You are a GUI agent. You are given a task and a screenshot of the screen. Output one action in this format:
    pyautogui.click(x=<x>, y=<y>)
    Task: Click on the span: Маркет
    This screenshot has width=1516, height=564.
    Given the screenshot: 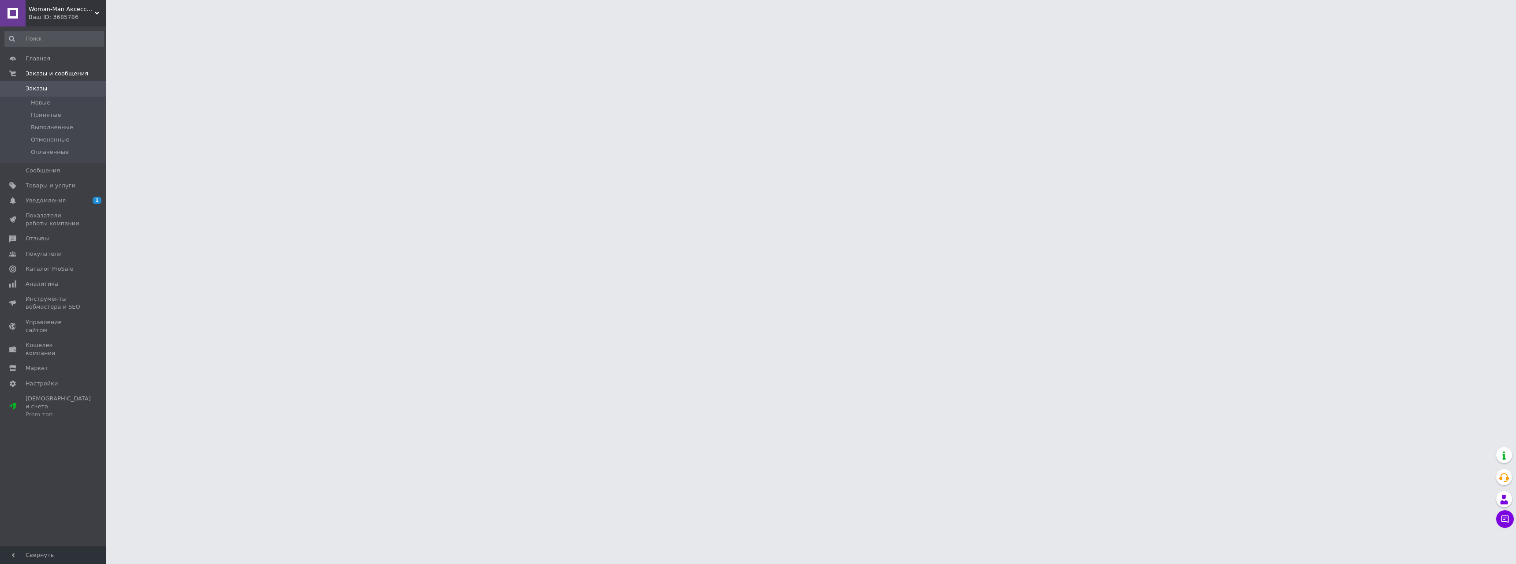 What is the action you would take?
    pyautogui.click(x=37, y=368)
    